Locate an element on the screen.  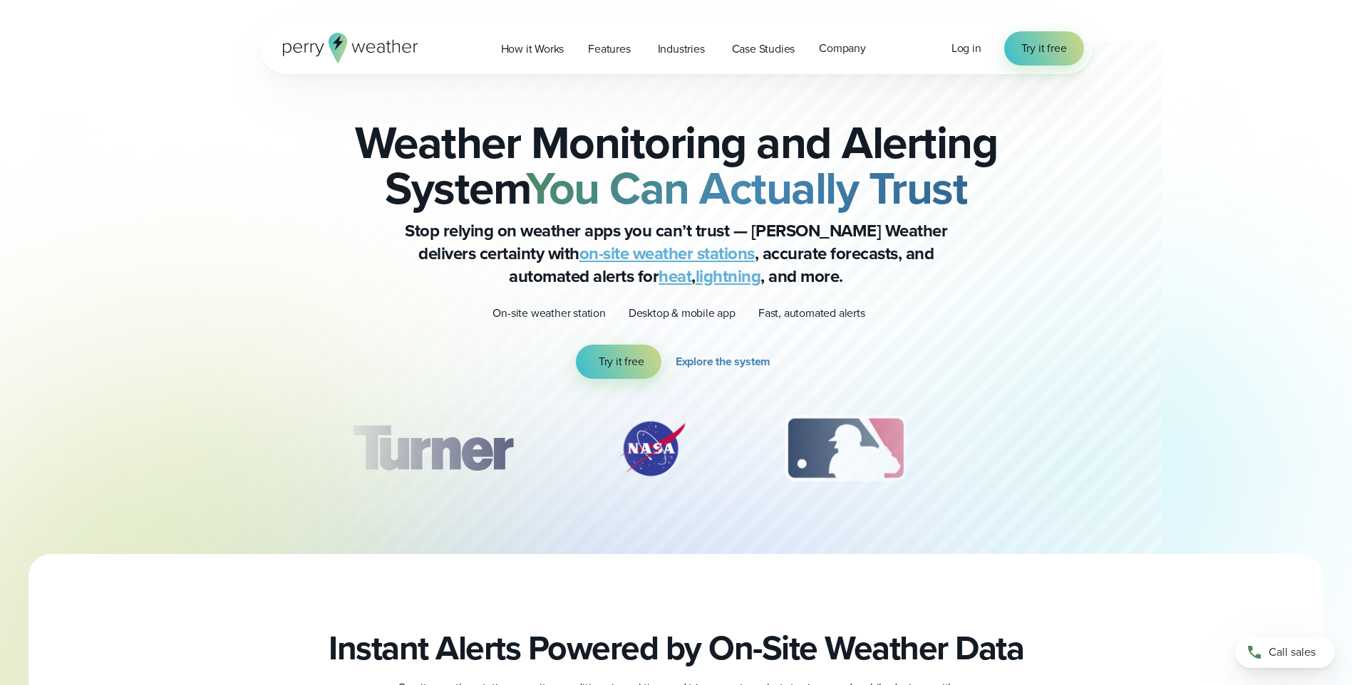
p: On-site weather station is located at coordinates (549, 313).